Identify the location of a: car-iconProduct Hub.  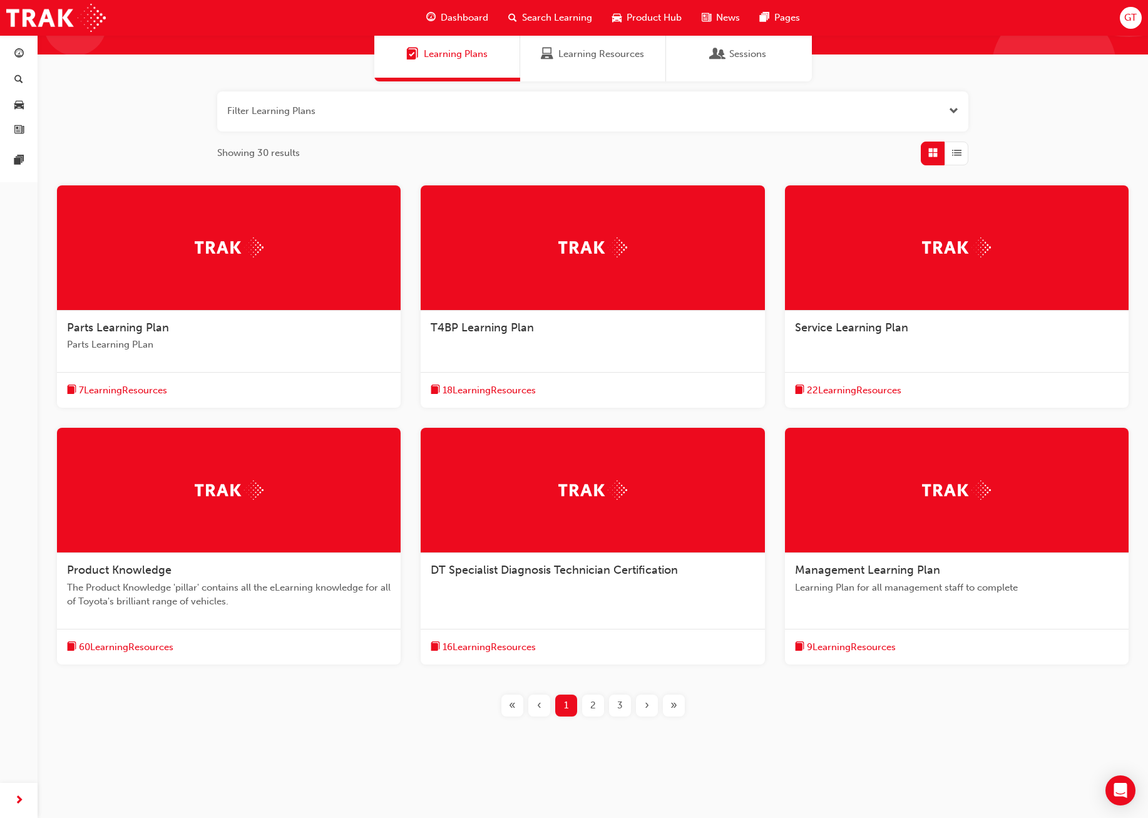
(647, 18).